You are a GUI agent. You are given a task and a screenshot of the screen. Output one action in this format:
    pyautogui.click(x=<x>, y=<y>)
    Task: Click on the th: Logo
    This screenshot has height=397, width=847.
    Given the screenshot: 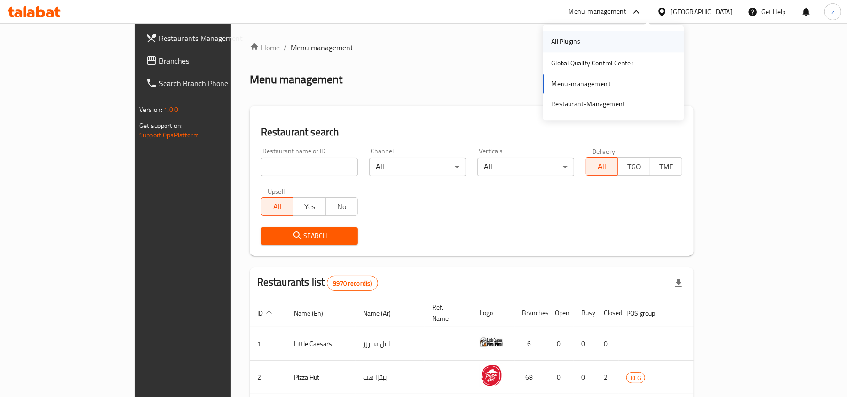 What is the action you would take?
    pyautogui.click(x=494, y=313)
    